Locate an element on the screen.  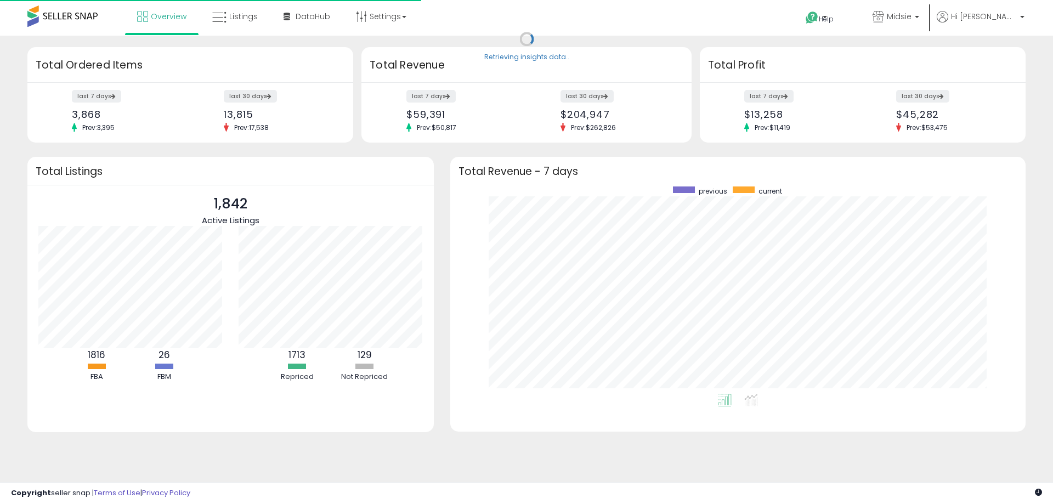
span: Midsie is located at coordinates (899, 16).